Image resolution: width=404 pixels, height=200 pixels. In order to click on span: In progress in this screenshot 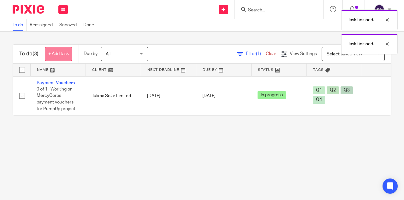, I will do `click(272, 95)`.